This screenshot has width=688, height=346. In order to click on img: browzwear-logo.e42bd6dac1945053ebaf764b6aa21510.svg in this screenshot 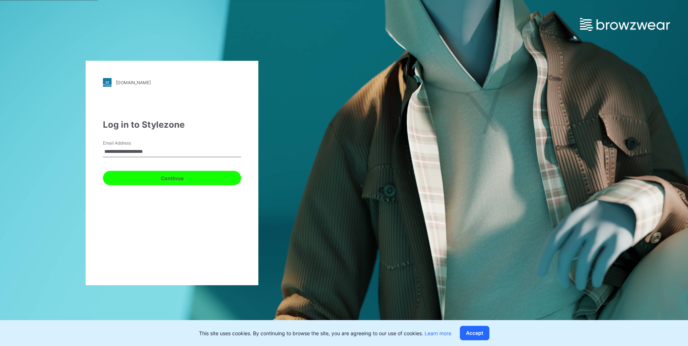, I will do `click(625, 24)`.